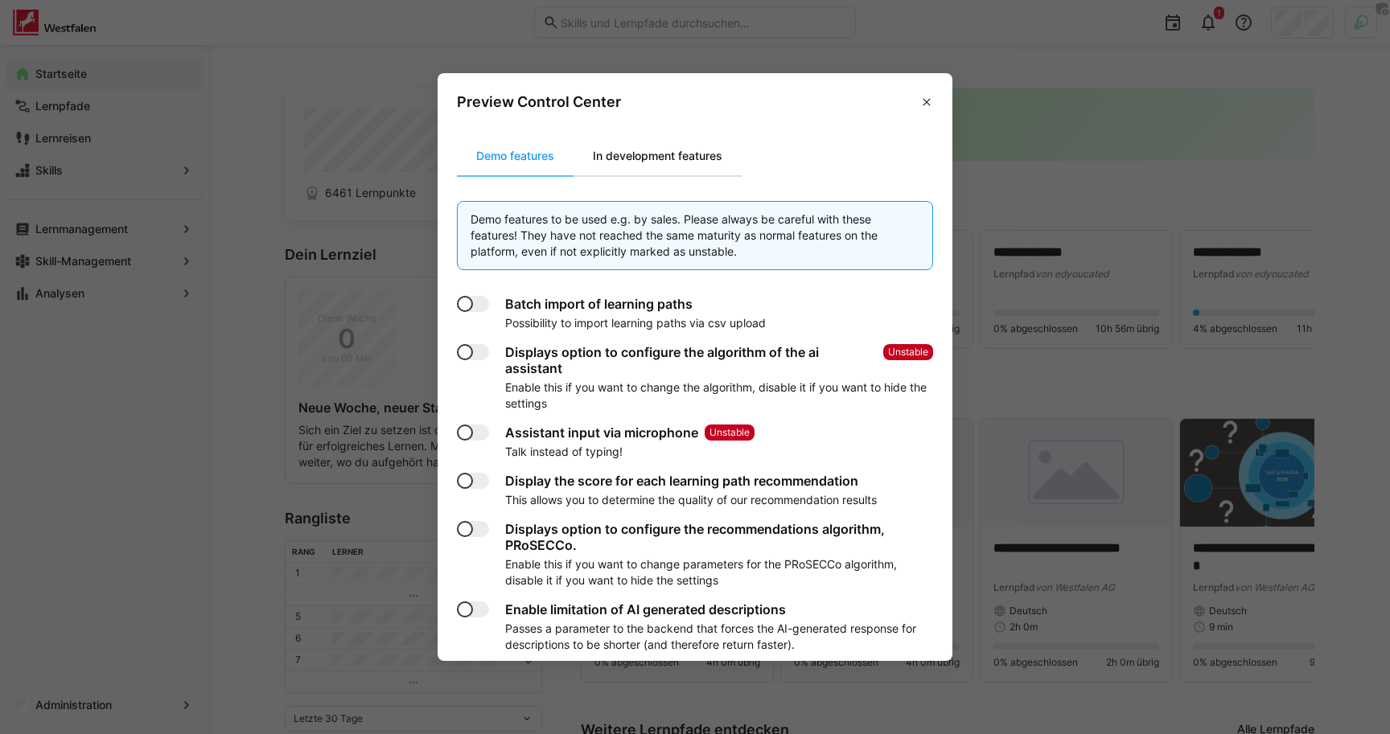  Describe the element at coordinates (657, 156) in the screenshot. I see `div: In development features` at that location.